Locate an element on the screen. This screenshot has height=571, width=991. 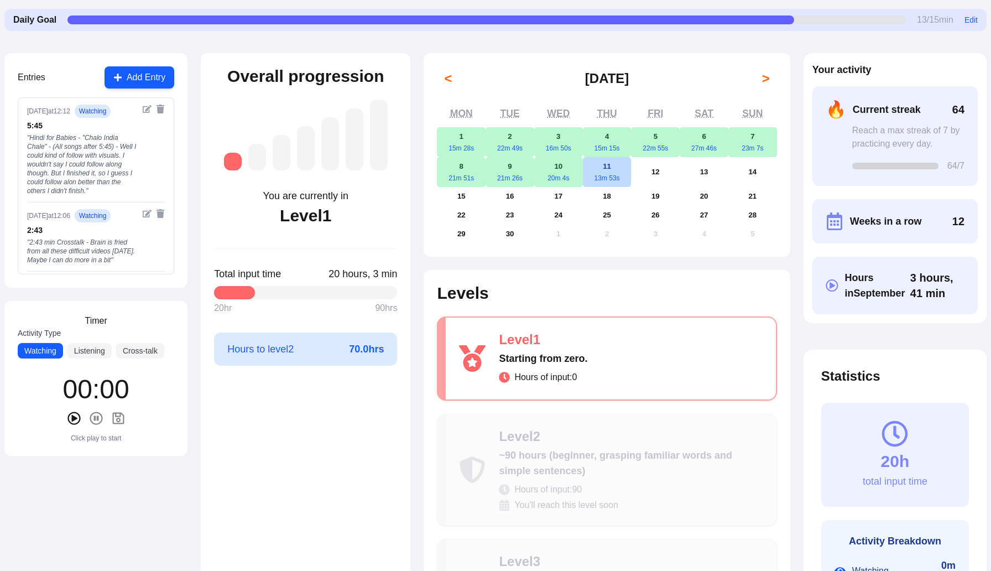
span: Daily Goal is located at coordinates (35, 20).